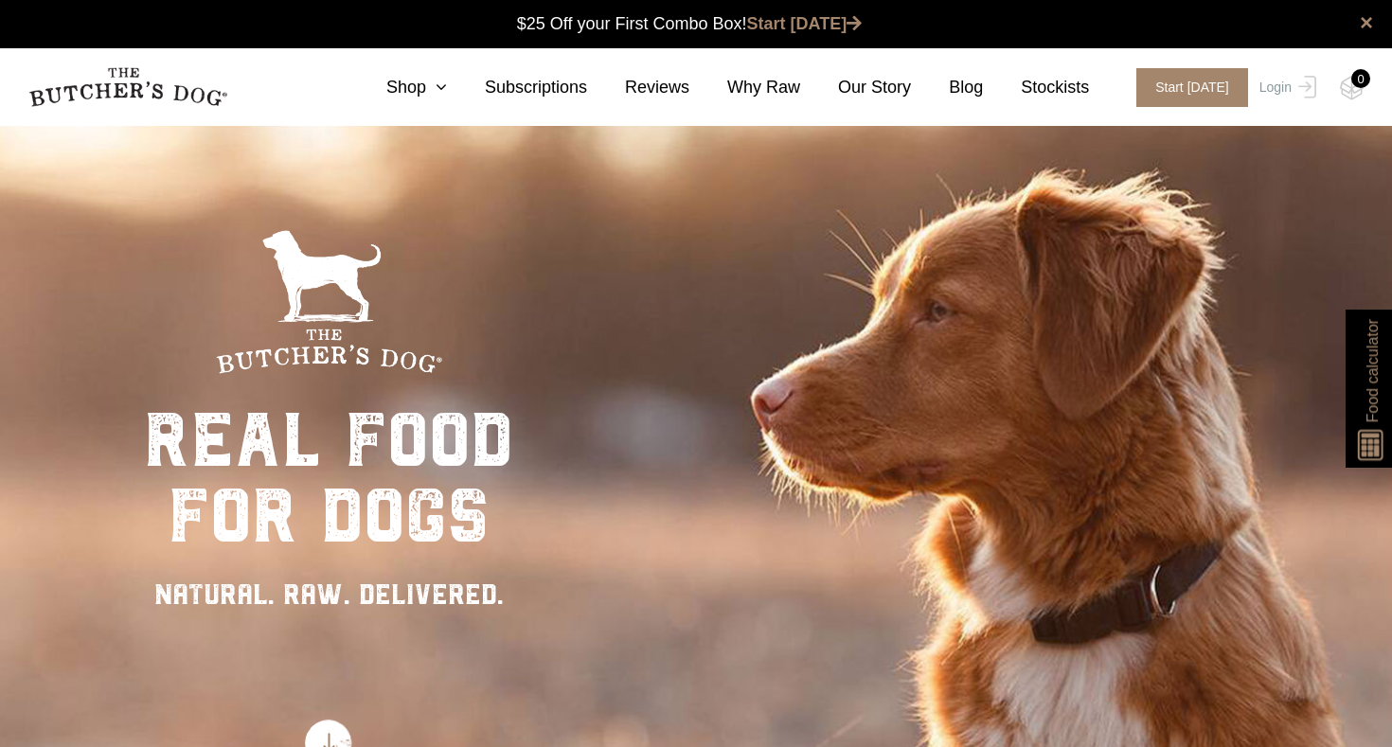  Describe the element at coordinates (1372, 370) in the screenshot. I see `span: Food calculator` at that location.